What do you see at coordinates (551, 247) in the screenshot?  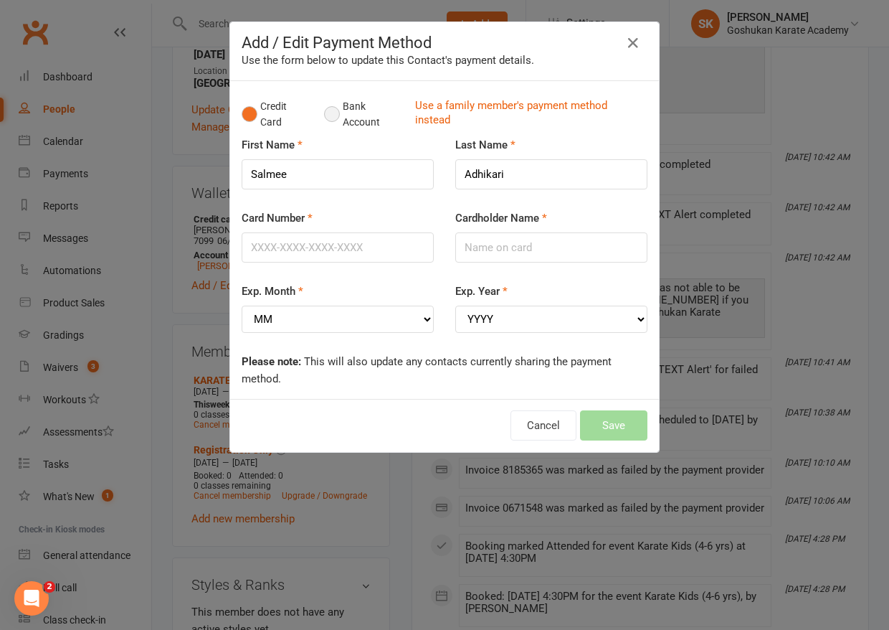 I see `input: Name on card` at bounding box center [551, 247].